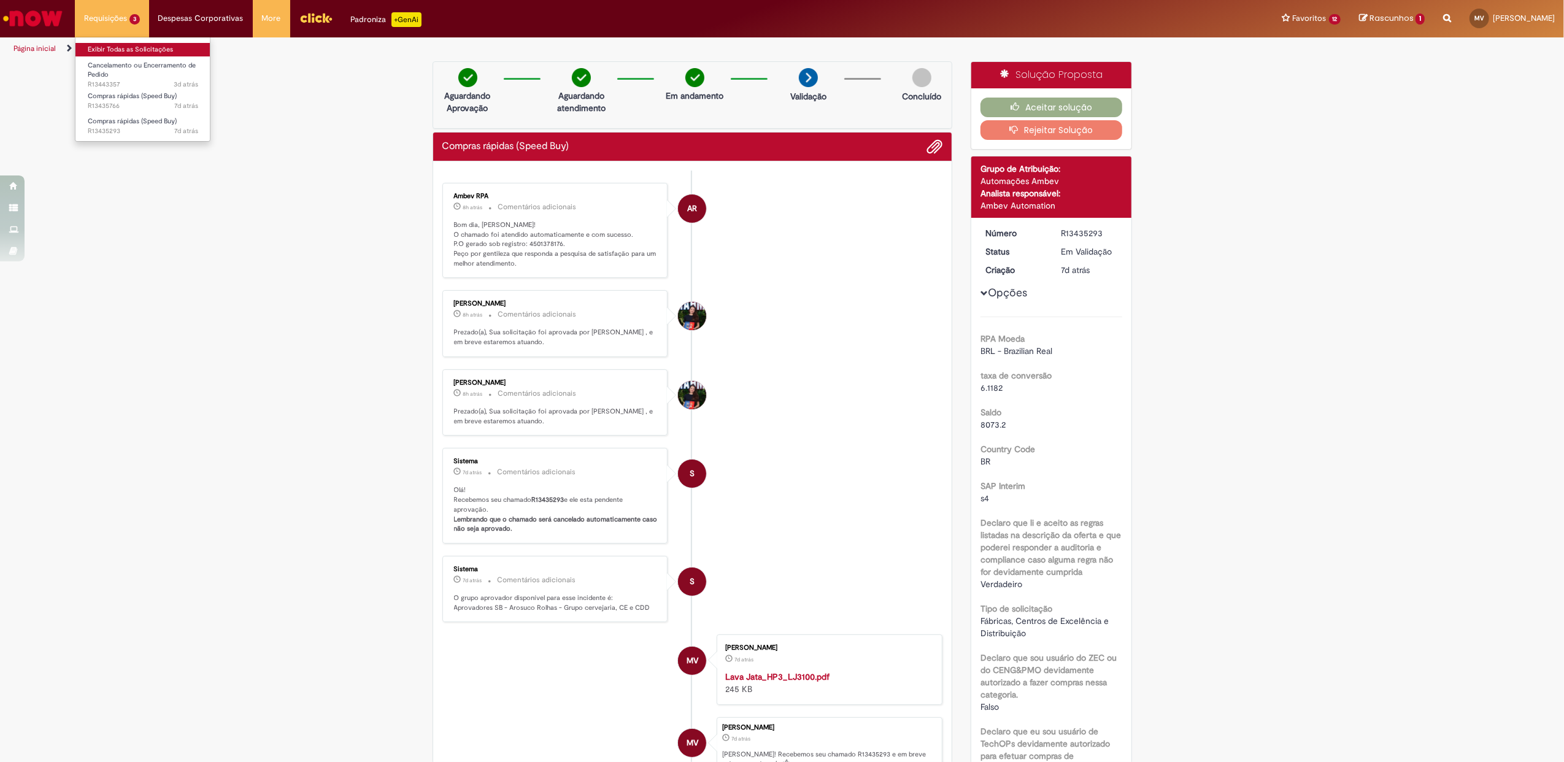 This screenshot has width=1564, height=762. What do you see at coordinates (548, 499) in the screenshot?
I see `b: R13435293` at bounding box center [548, 499].